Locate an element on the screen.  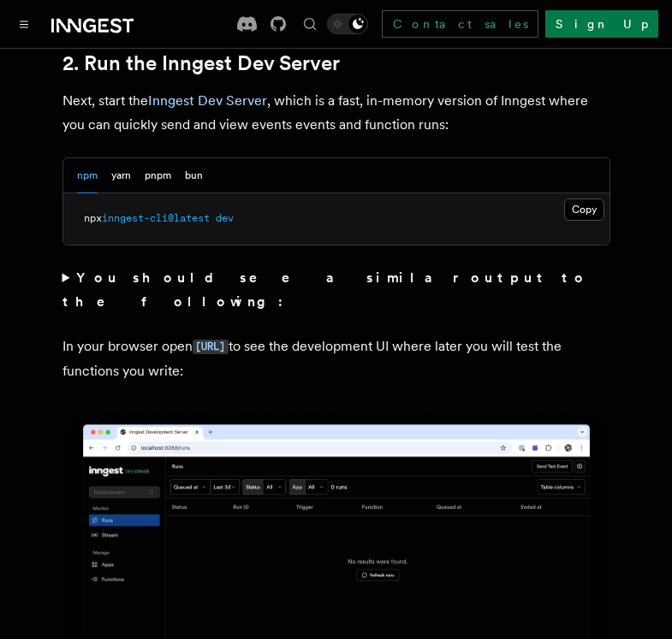
strong: You should see a similar output to the following: is located at coordinates (325, 289).